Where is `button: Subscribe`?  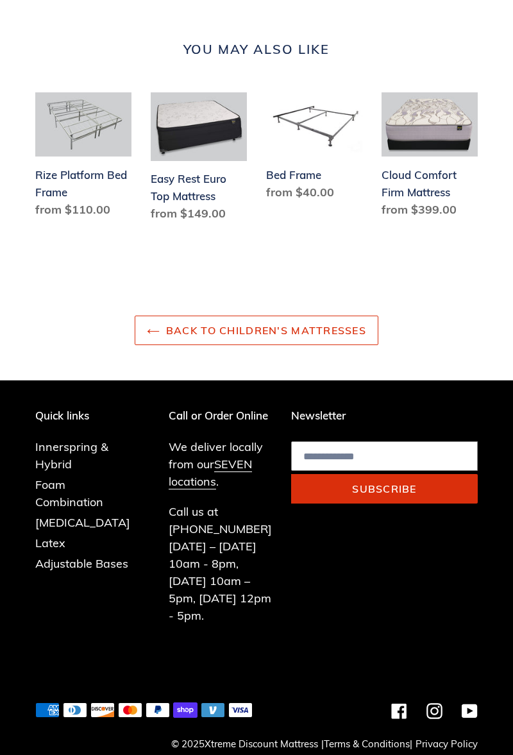 button: Subscribe is located at coordinates (384, 489).